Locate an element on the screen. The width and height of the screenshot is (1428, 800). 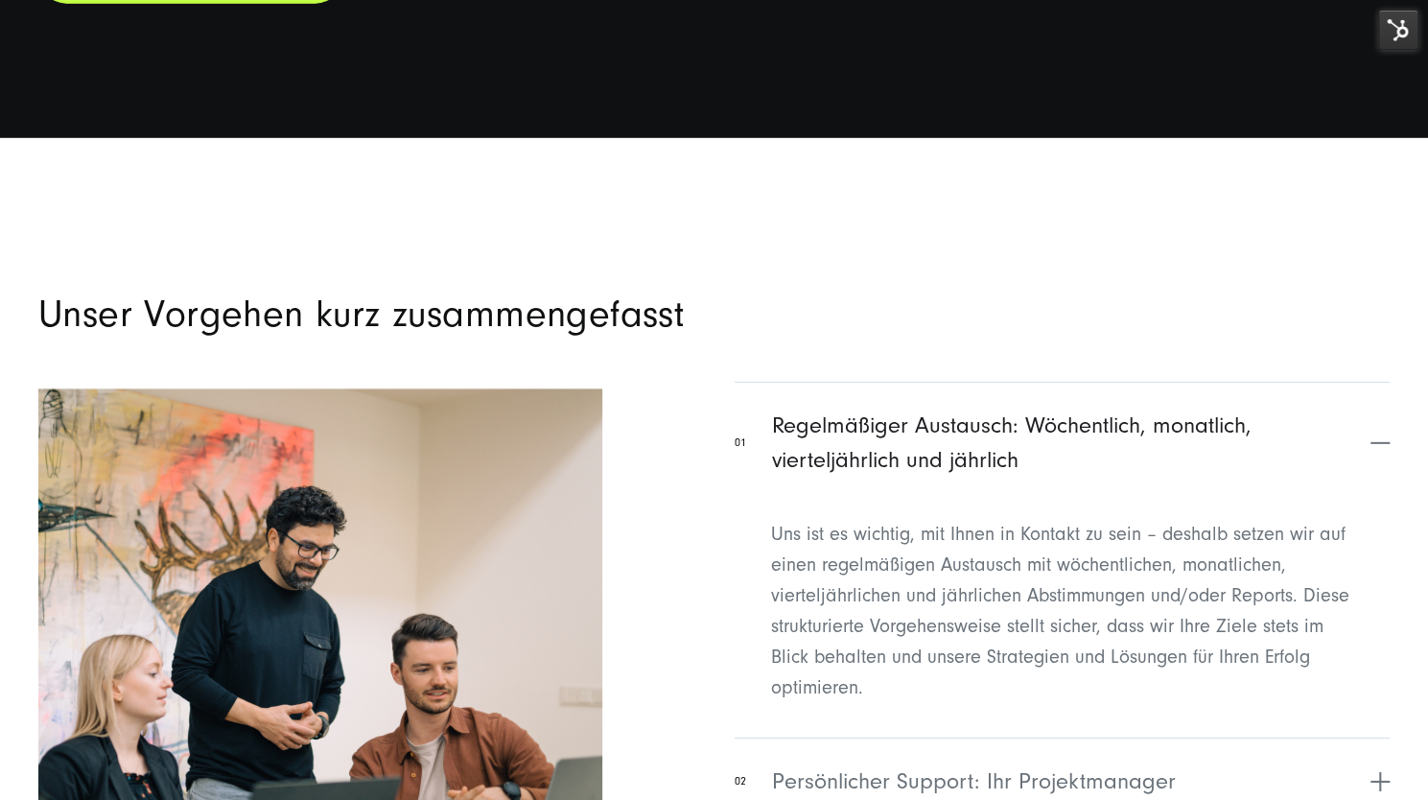
span: Regelmäßiger Austausch: Wöchentlich, monatlich, vierteljährlich und jährlich is located at coordinates (1068, 443).